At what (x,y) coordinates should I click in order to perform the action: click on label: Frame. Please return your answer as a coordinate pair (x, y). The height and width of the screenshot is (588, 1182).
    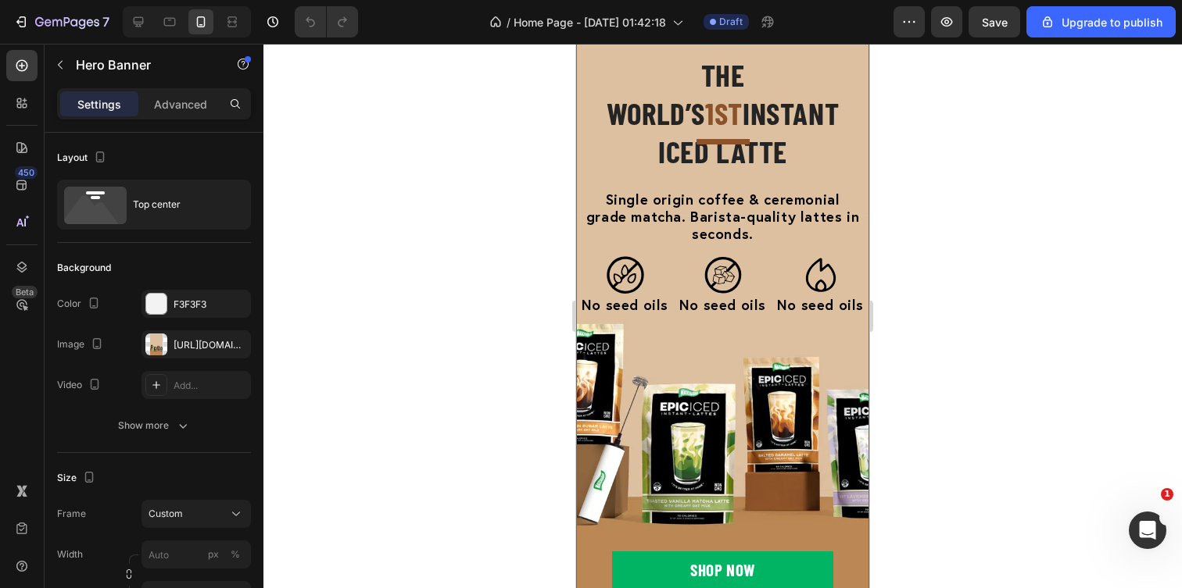
    Looking at the image, I should click on (71, 514).